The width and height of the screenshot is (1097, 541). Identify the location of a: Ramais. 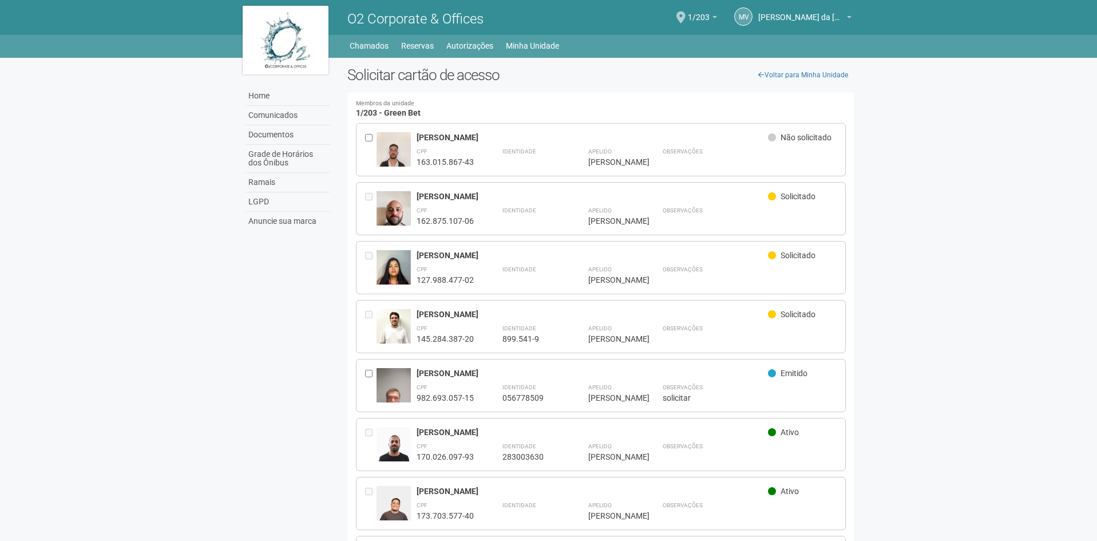
(288, 182).